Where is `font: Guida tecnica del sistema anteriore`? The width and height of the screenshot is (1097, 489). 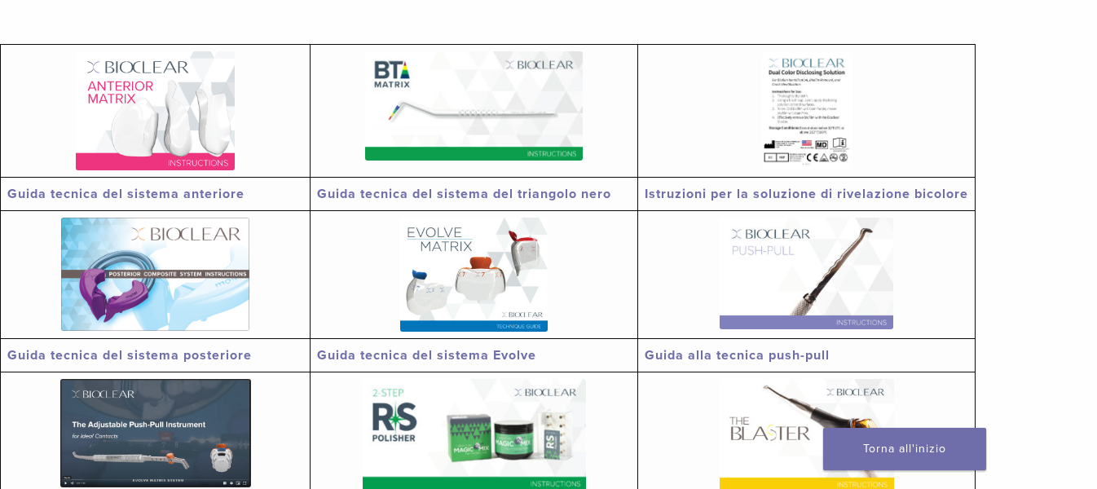 font: Guida tecnica del sistema anteriore is located at coordinates (126, 194).